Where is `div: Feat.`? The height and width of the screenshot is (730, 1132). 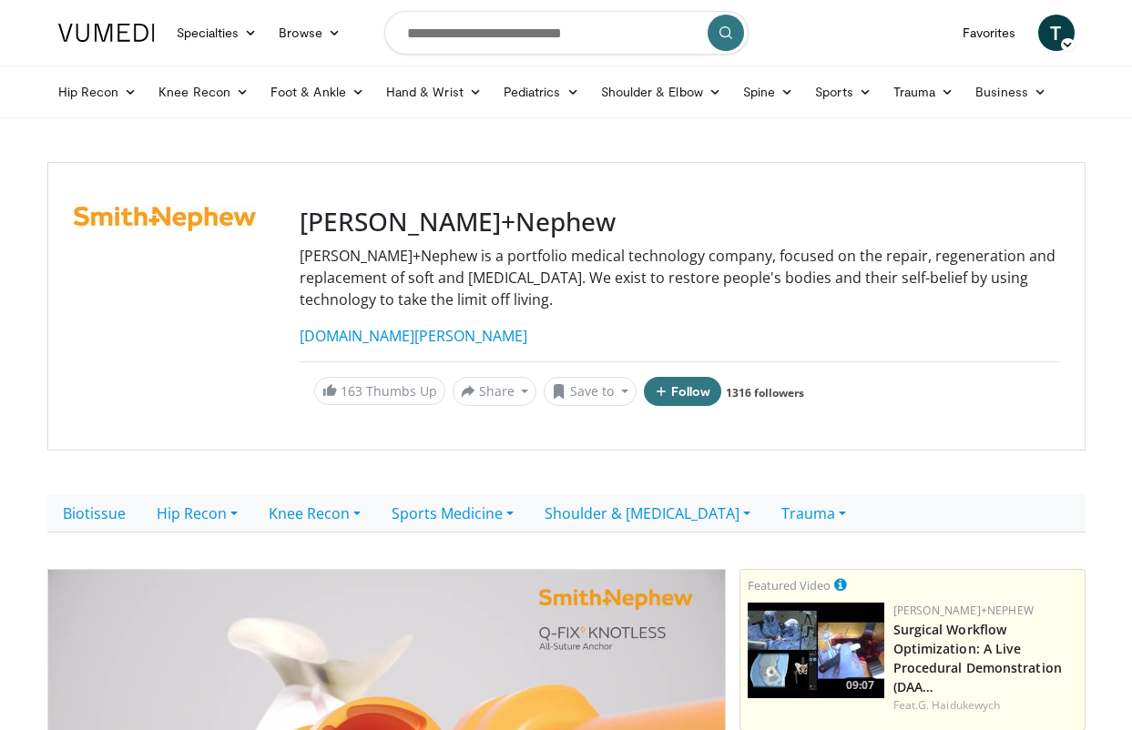 div: Feat. is located at coordinates (985, 706).